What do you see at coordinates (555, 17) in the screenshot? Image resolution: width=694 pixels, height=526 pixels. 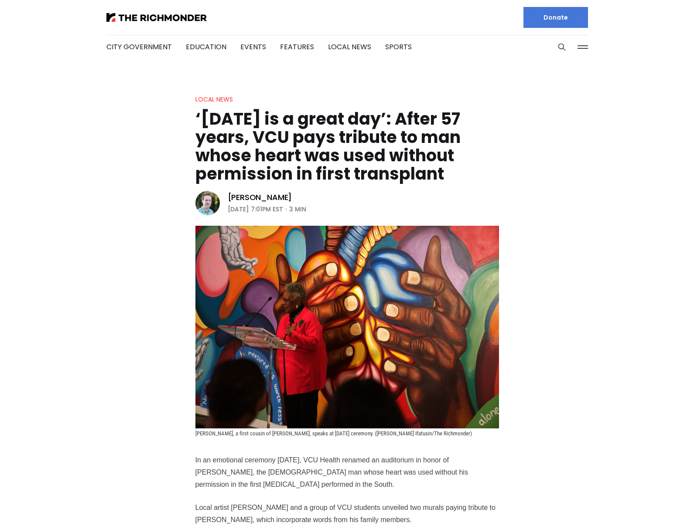 I see `a: Donate` at bounding box center [555, 17].